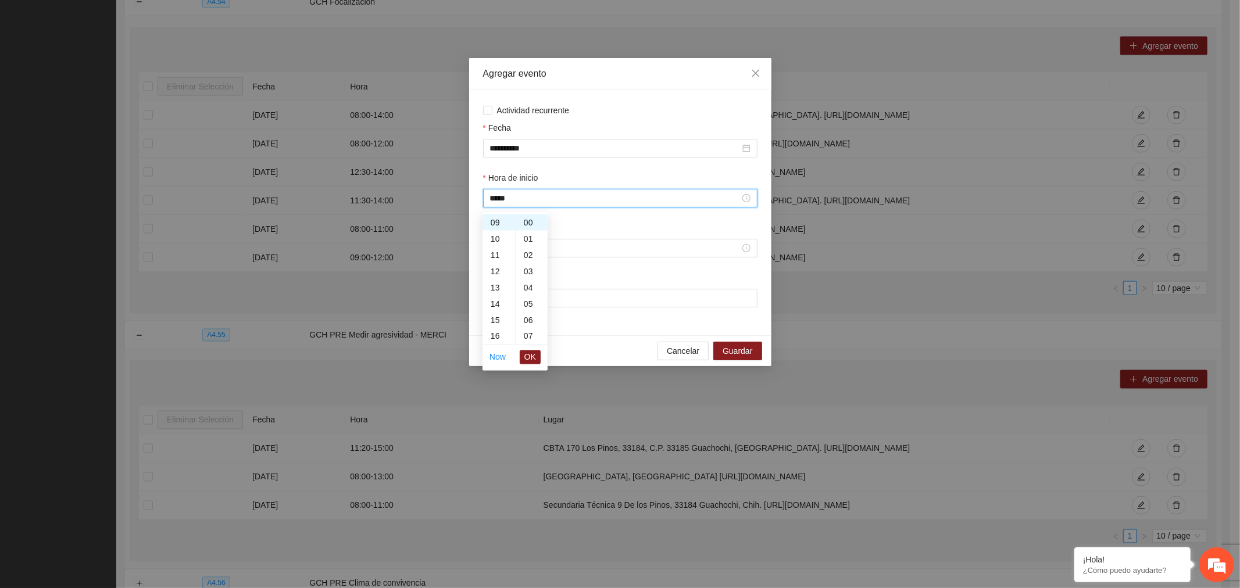  Describe the element at coordinates (128, 67) in the screenshot. I see `div: Conversaciones` at that location.